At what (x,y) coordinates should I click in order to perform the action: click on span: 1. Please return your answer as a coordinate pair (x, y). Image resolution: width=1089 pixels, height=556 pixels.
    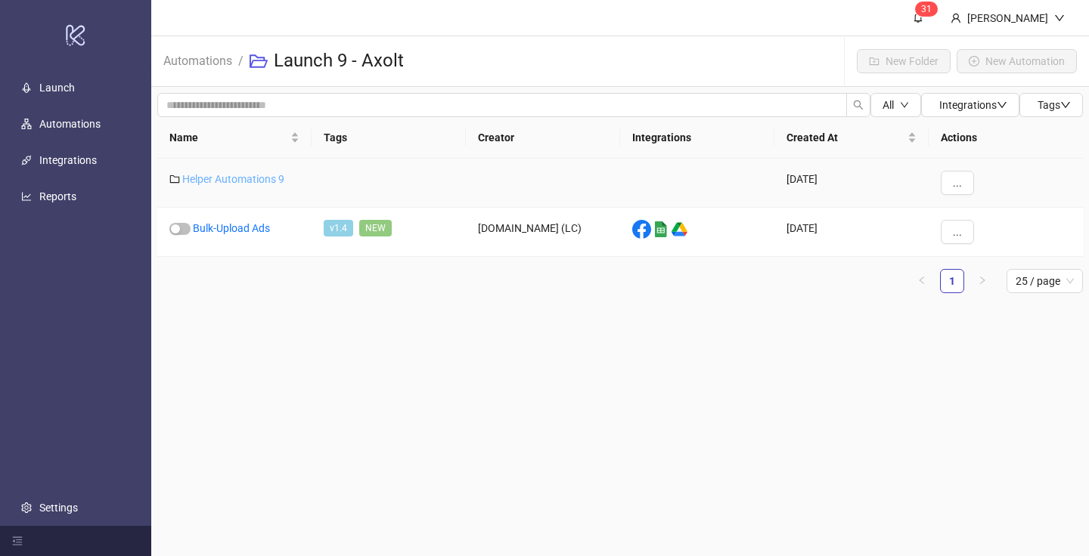
    Looking at the image, I should click on (928, 9).